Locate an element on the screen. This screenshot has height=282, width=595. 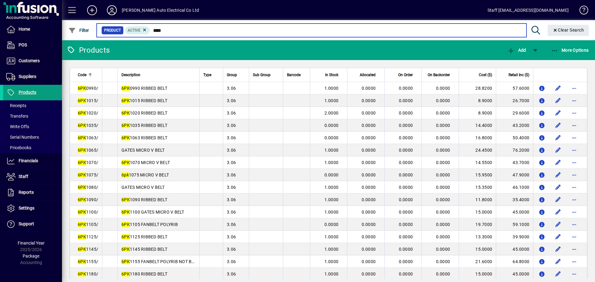
td: 26.7000 is located at coordinates (514, 101).